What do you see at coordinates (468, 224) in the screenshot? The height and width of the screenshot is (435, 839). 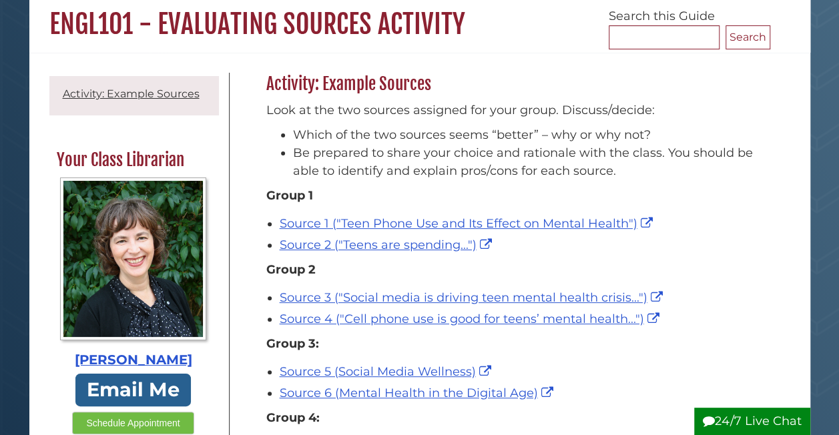 I see `a: Source 1 ("Teen Phone Use and Its Effect on Mental Health")` at bounding box center [468, 224].